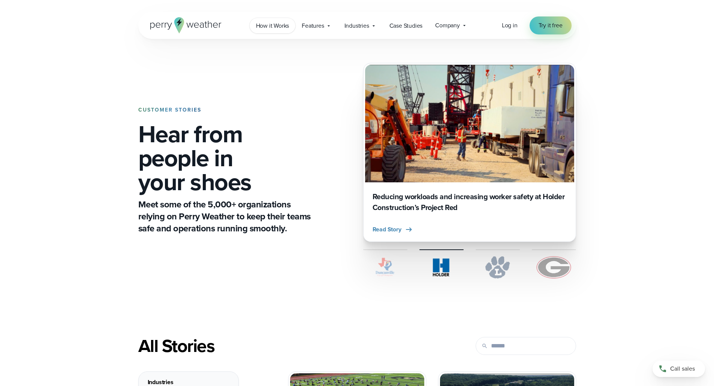 This screenshot has height=386, width=714. I want to click on strong: CUSTOMER STORIES, so click(170, 110).